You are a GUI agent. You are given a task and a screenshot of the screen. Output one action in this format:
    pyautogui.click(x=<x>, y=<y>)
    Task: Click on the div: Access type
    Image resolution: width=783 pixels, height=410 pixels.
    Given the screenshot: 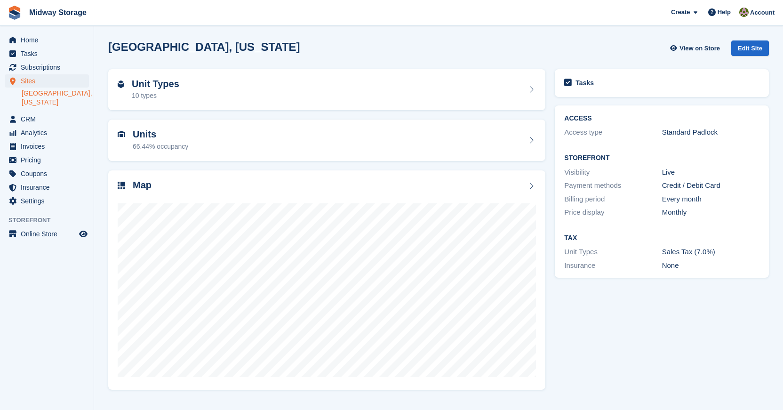 What is the action you would take?
    pyautogui.click(x=613, y=132)
    